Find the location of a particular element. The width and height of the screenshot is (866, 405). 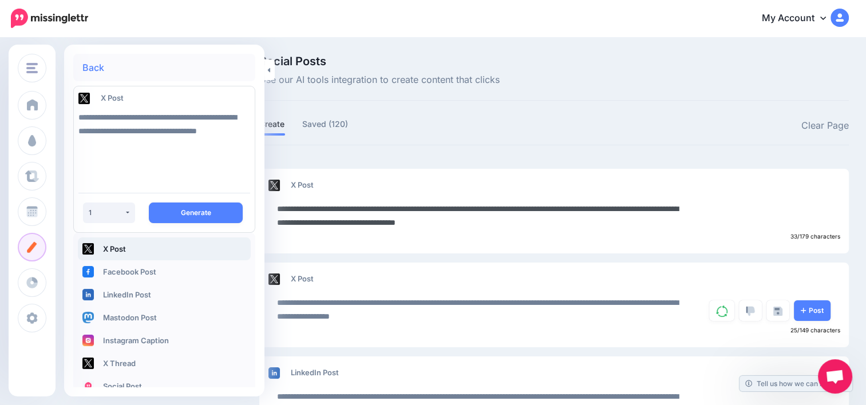

div: 25/149 characters is located at coordinates (554, 331).